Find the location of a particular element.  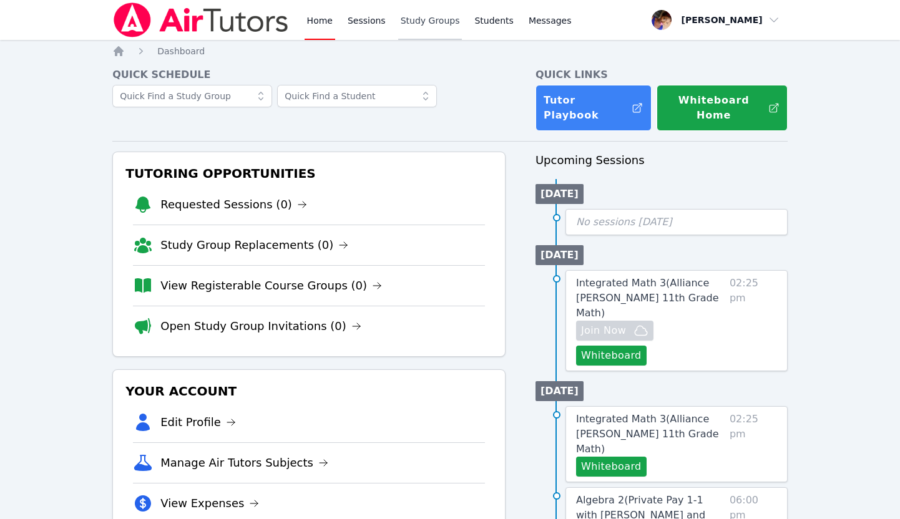

button: Whiteboard Home is located at coordinates (722, 108).